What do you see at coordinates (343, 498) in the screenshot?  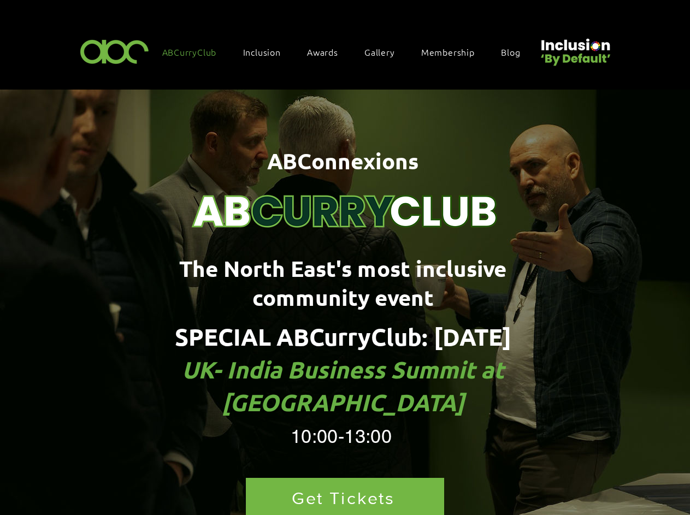 I see `span: Get Tickets` at bounding box center [343, 498].